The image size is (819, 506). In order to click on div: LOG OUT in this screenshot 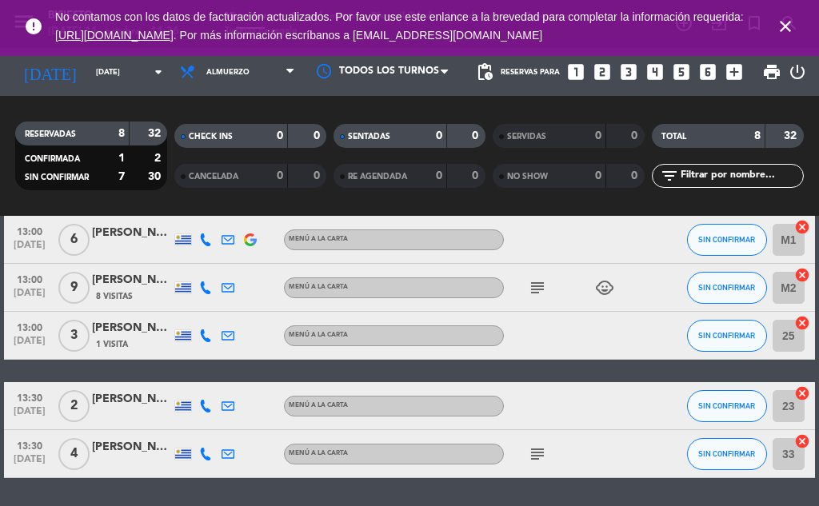, I will do `click(797, 72)`.